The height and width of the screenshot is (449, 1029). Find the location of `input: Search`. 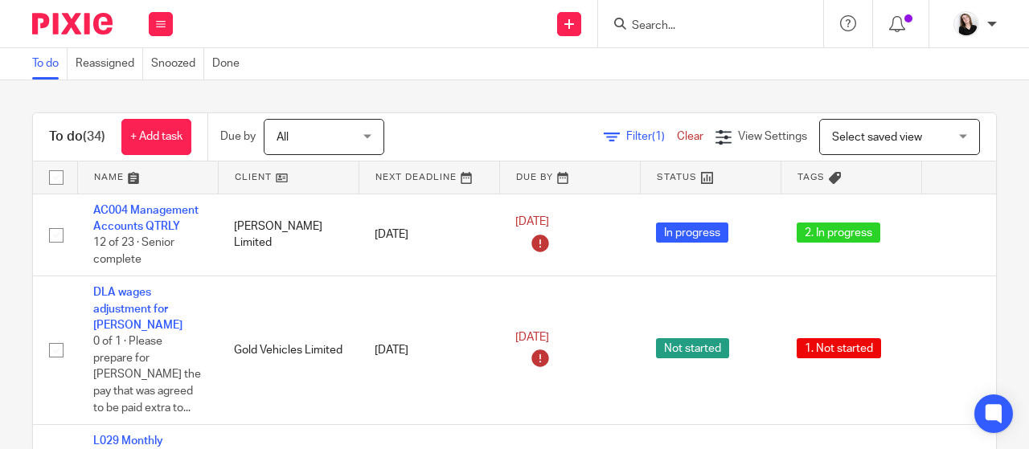

input: Search is located at coordinates (703, 27).